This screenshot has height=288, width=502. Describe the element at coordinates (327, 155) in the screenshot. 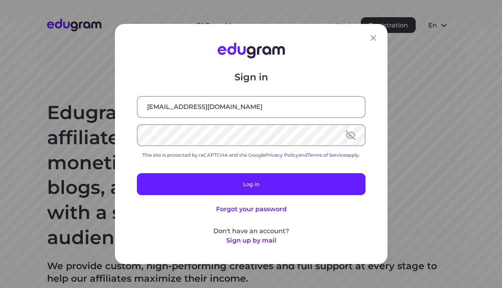

I see `a: Terms of Service` at that location.